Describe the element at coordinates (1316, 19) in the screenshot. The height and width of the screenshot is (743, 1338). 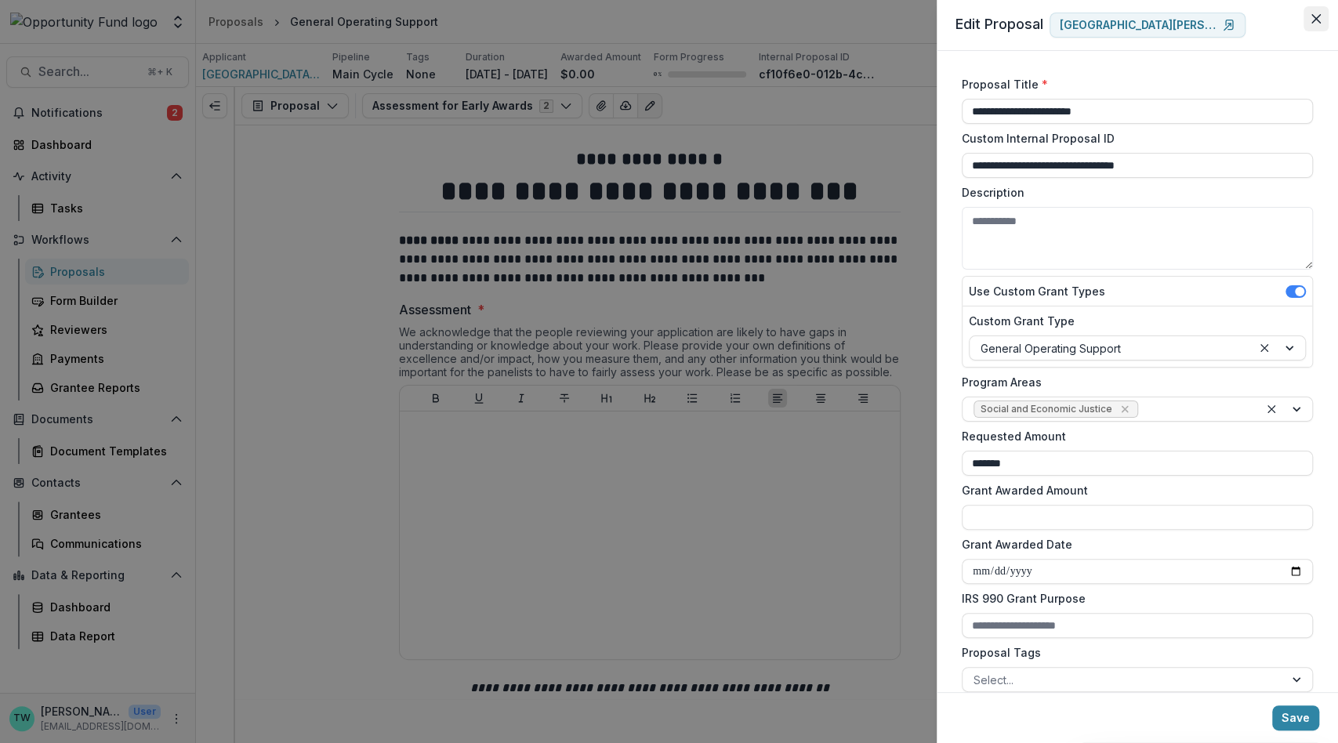
I see `button: Close` at that location.